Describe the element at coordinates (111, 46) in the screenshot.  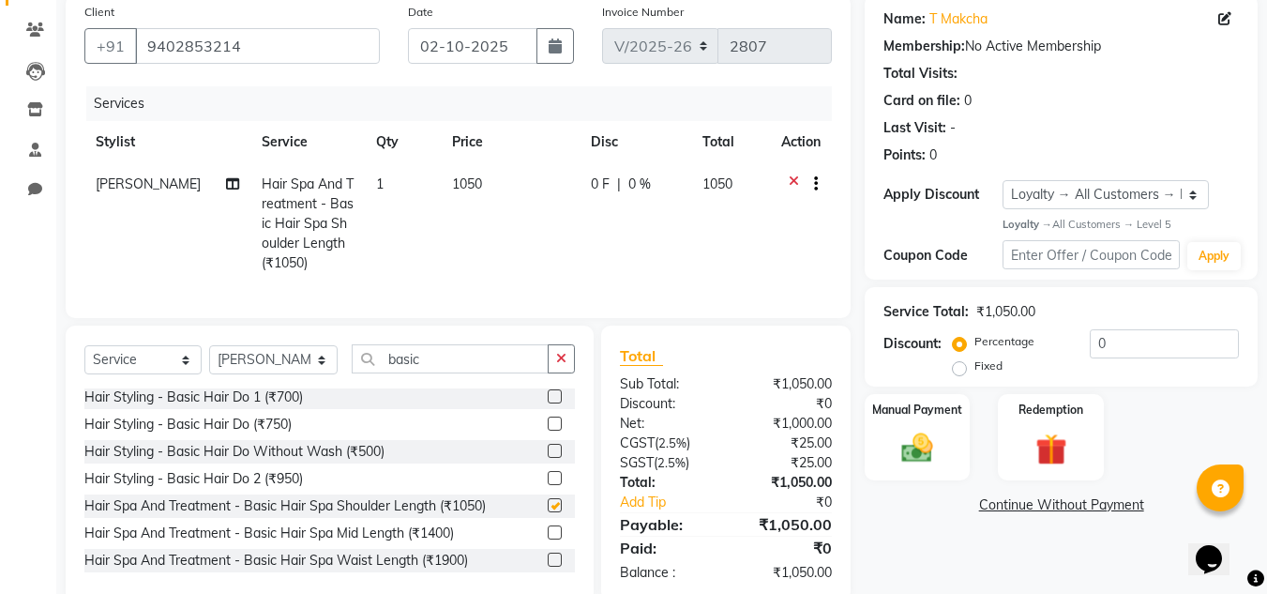
I see `button: +91` at that location.